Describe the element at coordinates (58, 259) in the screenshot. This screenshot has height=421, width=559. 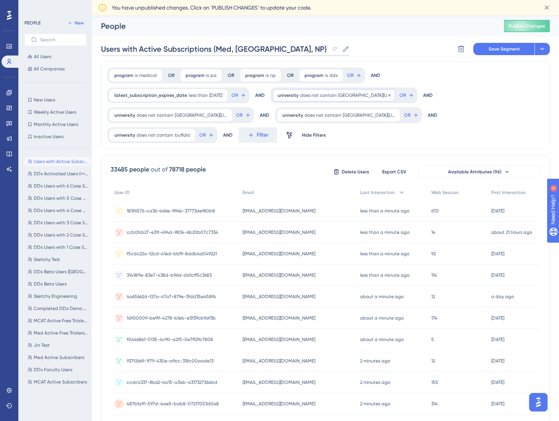
I see `button: Sketchy Test` at that location.